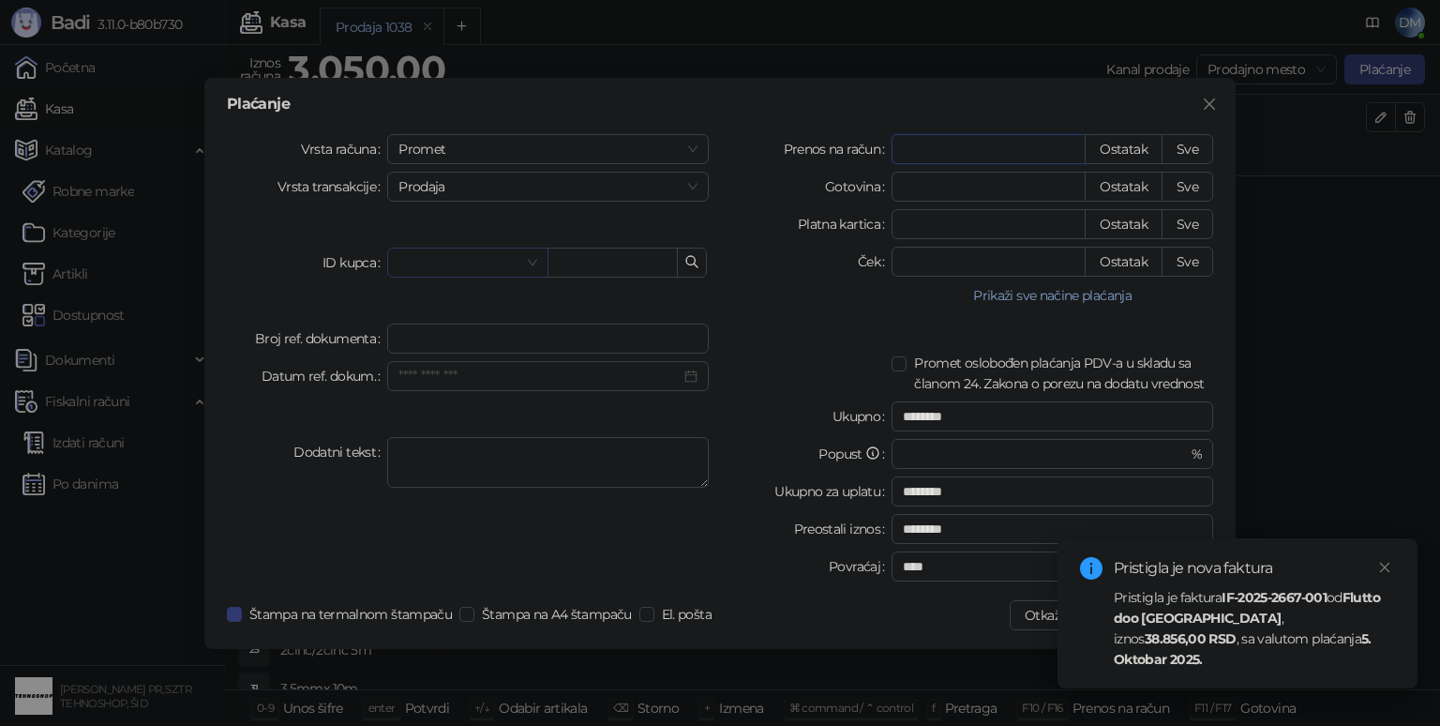 The height and width of the screenshot is (726, 1440). What do you see at coordinates (860, 566) in the screenshot?
I see `label: Povraćaj` at bounding box center [860, 566].